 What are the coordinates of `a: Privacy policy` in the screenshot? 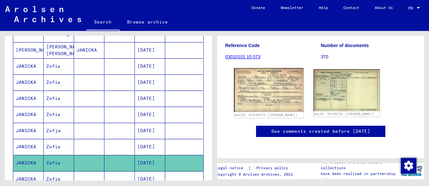 It's located at (273, 168).